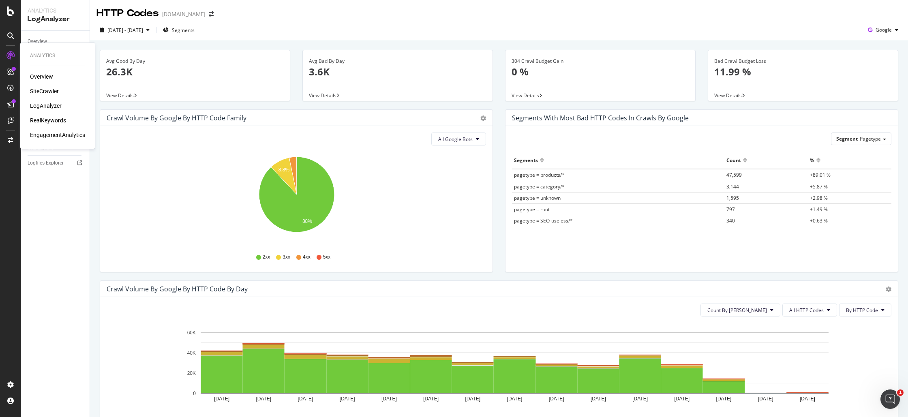  I want to click on span: 797, so click(730, 209).